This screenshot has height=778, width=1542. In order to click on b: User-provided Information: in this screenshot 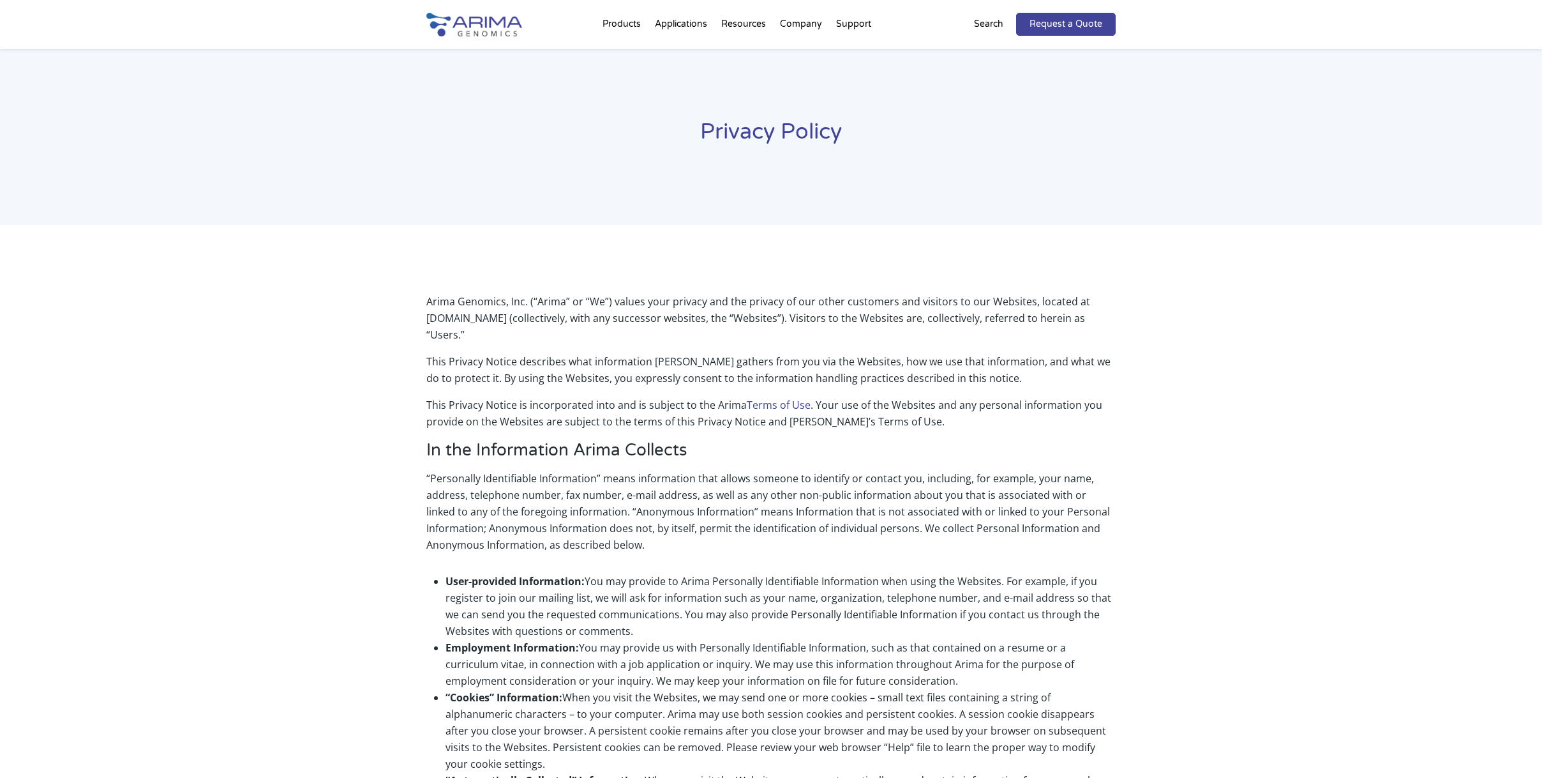, I will do `click(515, 581)`.